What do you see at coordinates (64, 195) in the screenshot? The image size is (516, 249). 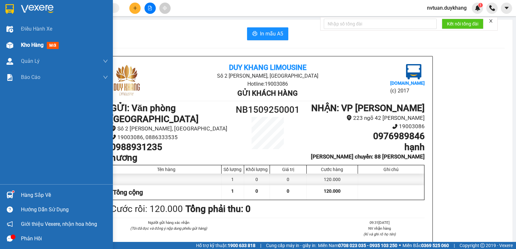 I see `div: Hàng sắp về` at bounding box center [64, 195].